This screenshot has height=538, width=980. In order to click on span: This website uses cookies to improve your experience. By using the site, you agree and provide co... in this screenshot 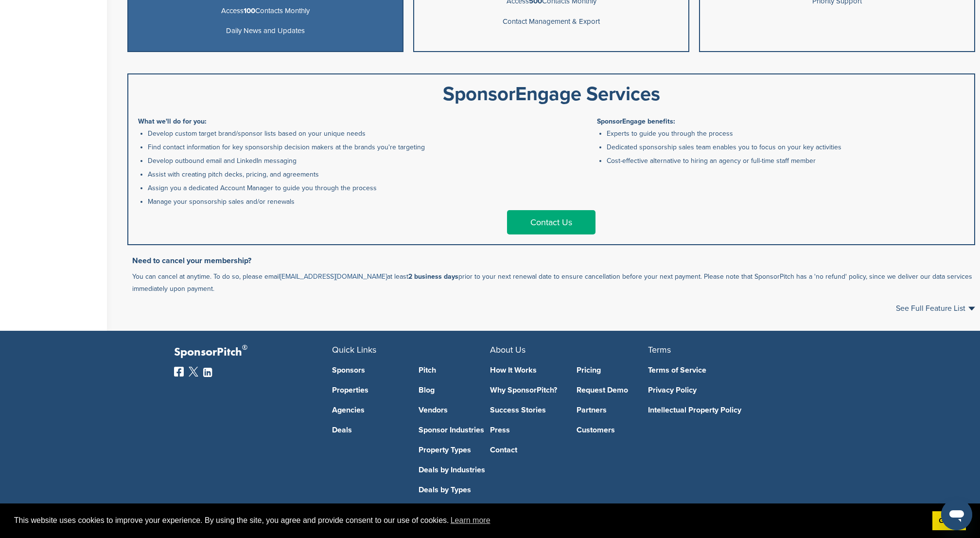, I will do `click(469, 520)`.